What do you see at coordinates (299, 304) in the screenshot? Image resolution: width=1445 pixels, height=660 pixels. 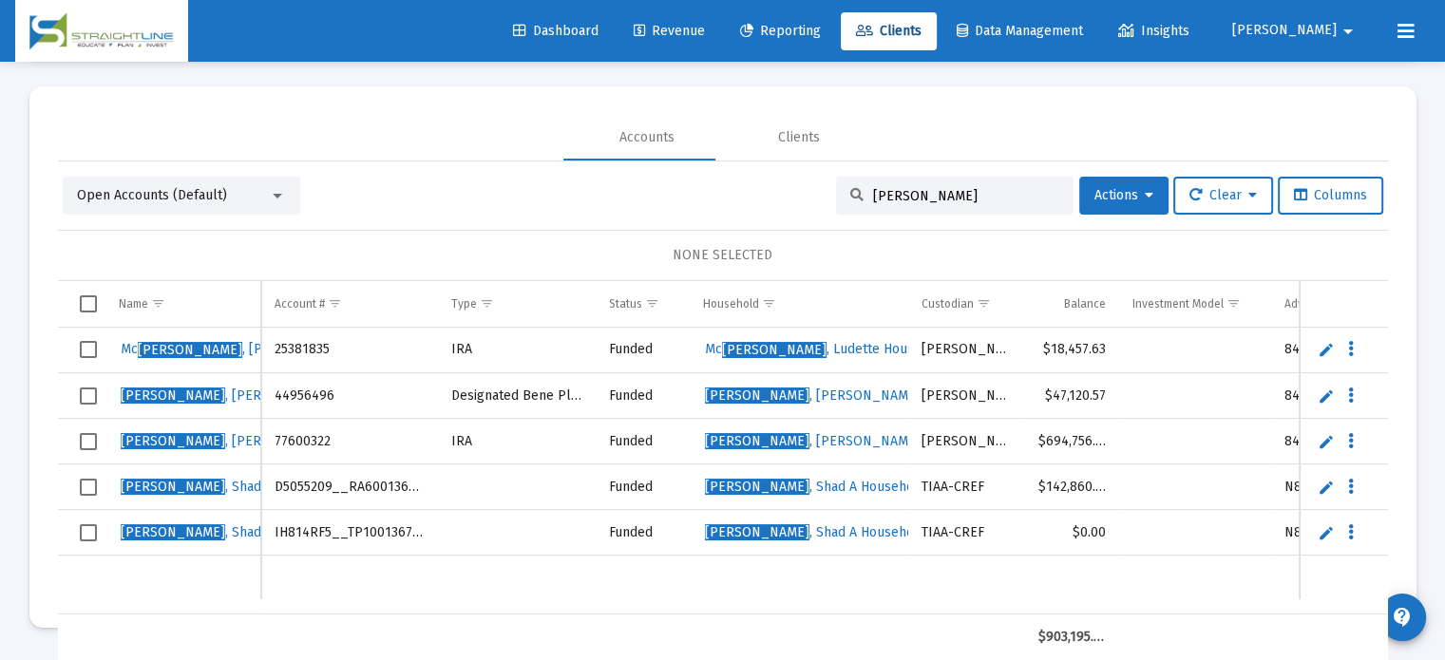 I see `div: Account #` at bounding box center [299, 304].